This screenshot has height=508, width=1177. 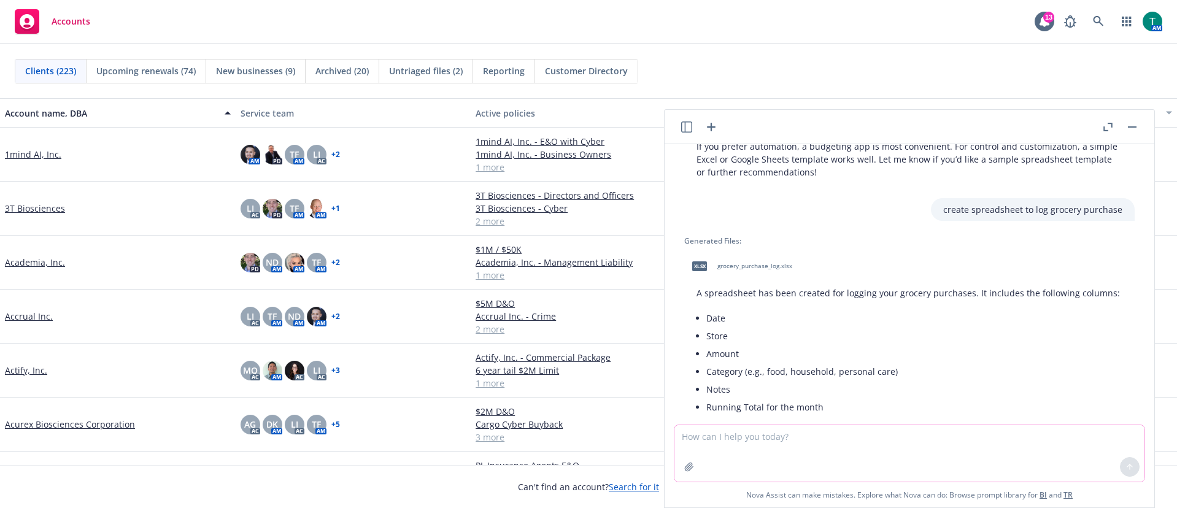 What do you see at coordinates (824, 113) in the screenshot?
I see `button: Total premiums` at bounding box center [824, 113].